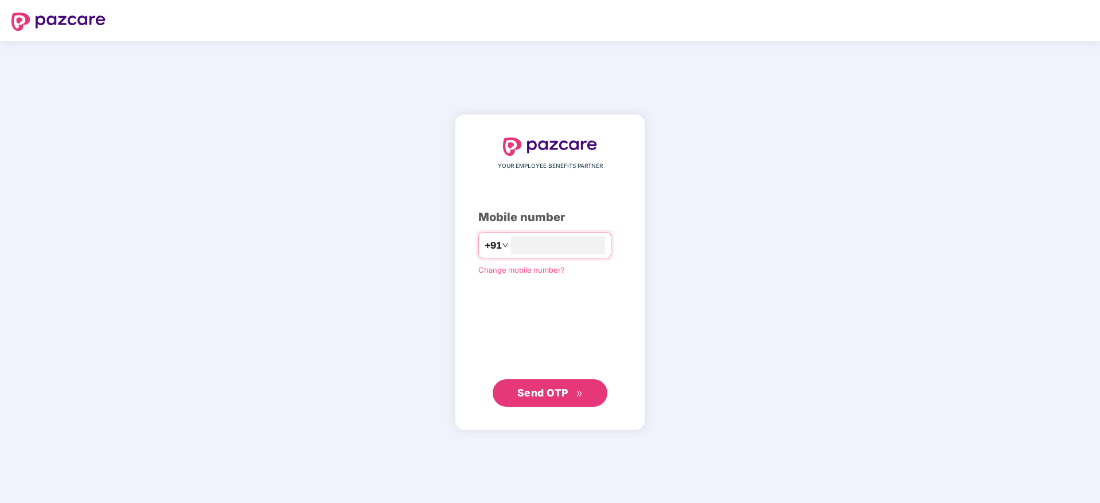  I want to click on span: Change mobile number?, so click(521, 270).